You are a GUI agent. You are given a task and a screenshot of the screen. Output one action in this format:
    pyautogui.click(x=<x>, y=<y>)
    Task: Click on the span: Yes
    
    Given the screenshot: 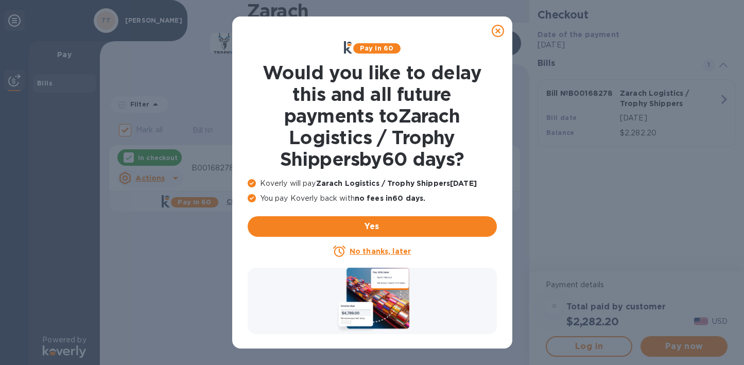 What is the action you would take?
    pyautogui.click(x=372, y=227)
    